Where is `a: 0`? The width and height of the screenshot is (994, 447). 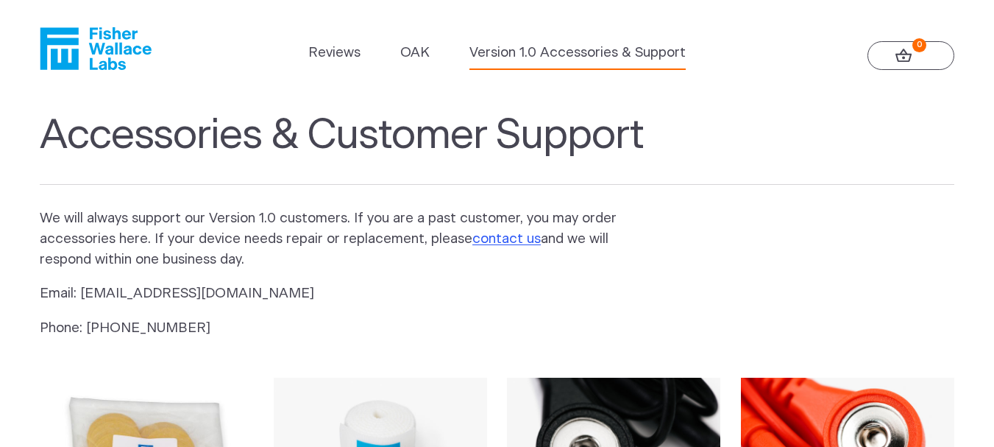 a: 0 is located at coordinates (911, 56).